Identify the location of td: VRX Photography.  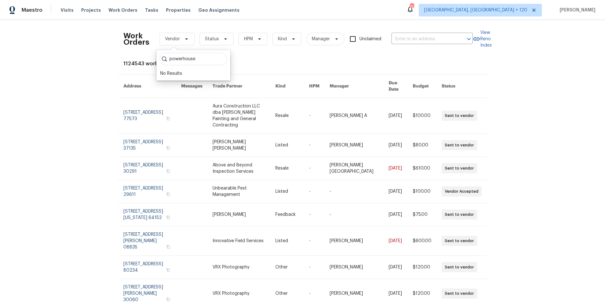
(239, 267).